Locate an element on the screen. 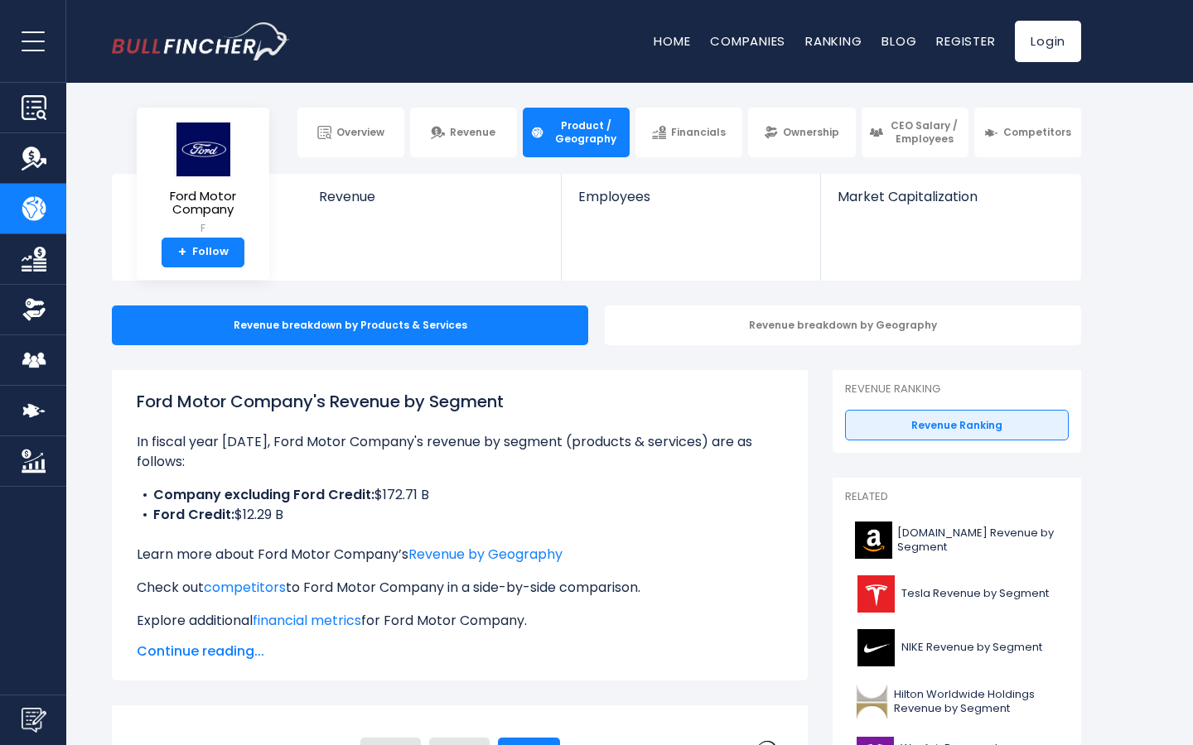 The width and height of the screenshot is (1193, 745). a: Companies is located at coordinates (747, 41).